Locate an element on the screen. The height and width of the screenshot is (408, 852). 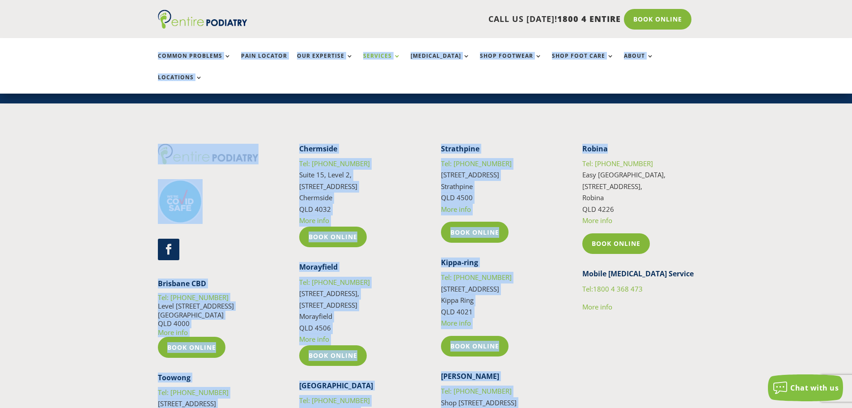
a: Common Problems is located at coordinates (195, 62).